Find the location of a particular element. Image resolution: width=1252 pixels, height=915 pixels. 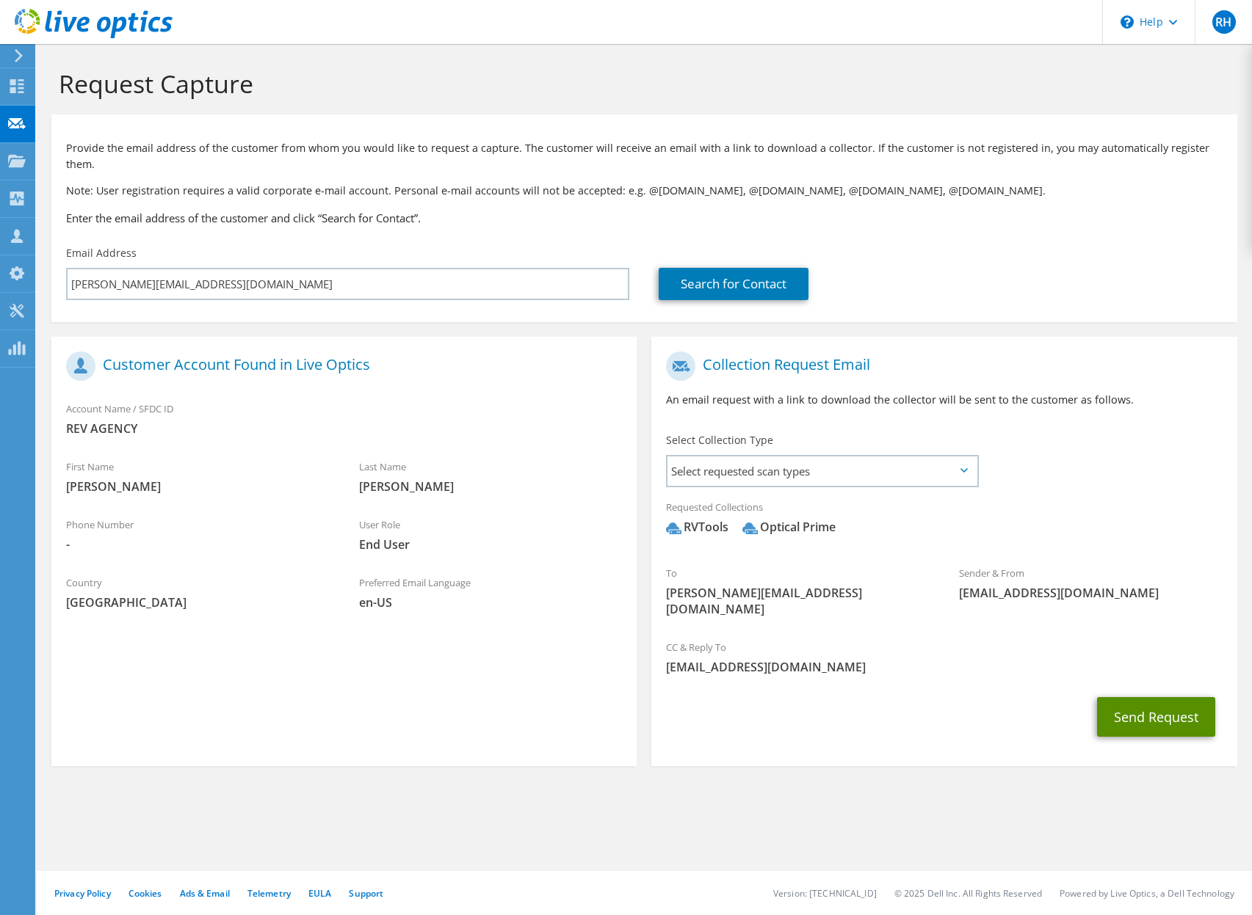

h1: Collection Request Email is located at coordinates (940, 366).